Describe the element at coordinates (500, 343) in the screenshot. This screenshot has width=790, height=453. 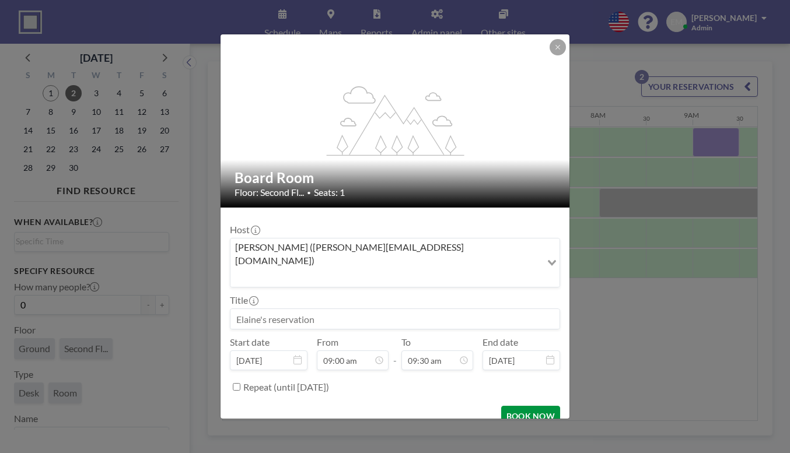
I see `label: End date` at that location.